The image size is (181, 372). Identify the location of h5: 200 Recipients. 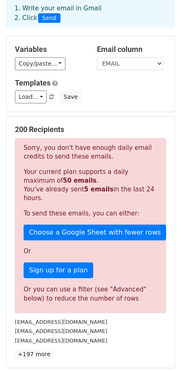
(91, 130).